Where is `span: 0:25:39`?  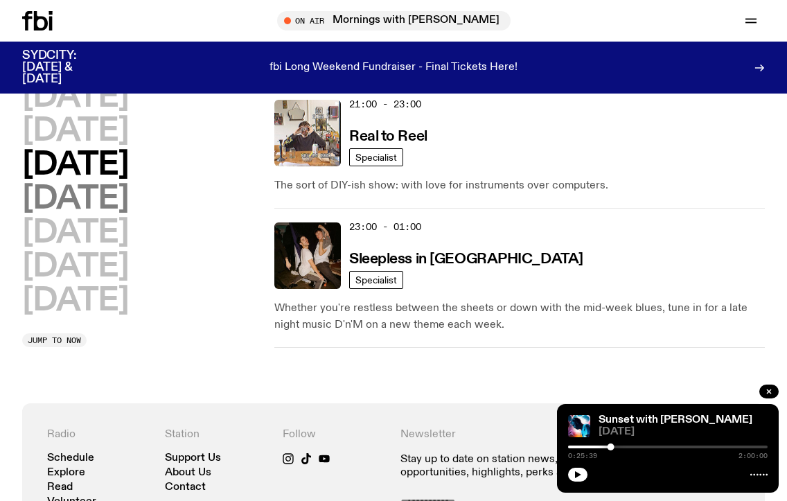 span: 0:25:39 is located at coordinates (583, 456).